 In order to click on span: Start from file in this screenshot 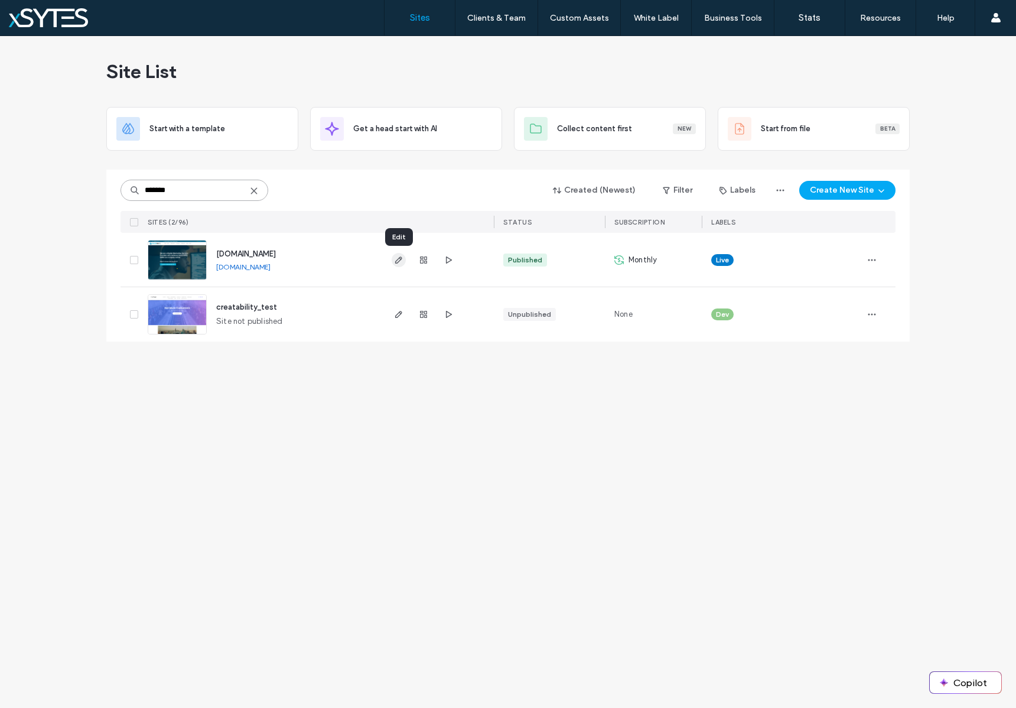, I will do `click(786, 129)`.